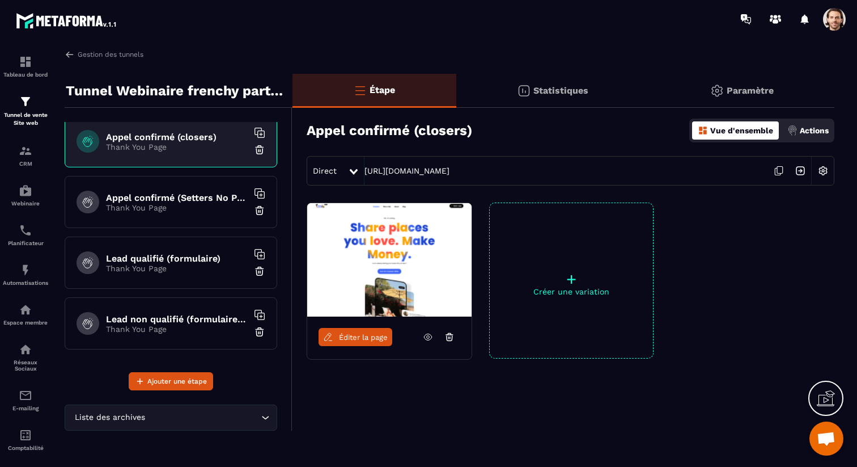 Image resolution: width=857 pixels, height=467 pixels. What do you see at coordinates (26, 195) in the screenshot?
I see `a: automationsautomationsWebinaire` at bounding box center [26, 195].